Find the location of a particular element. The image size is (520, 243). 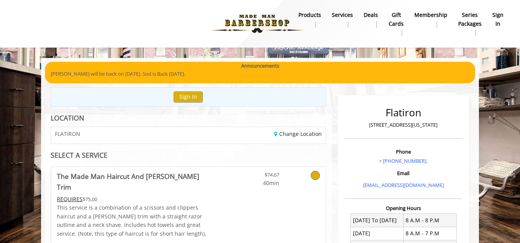

a: sign insign in is located at coordinates (498, 20).